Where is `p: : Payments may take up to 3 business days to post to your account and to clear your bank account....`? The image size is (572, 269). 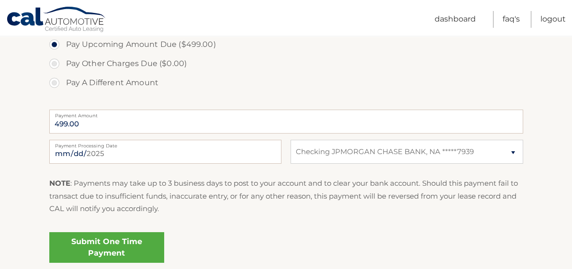
p: : Payments may take up to 3 business days to post to your account and to clear your bank account.... is located at coordinates (286, 196).